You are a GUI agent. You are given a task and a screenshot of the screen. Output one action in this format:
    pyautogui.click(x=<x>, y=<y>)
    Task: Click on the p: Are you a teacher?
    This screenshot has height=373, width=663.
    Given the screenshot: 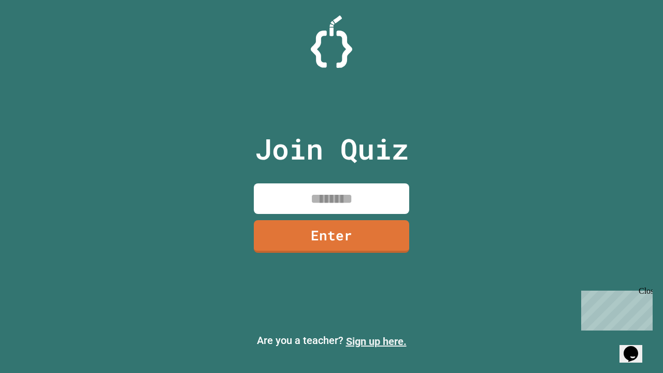 What is the action you would take?
    pyautogui.click(x=332, y=341)
    